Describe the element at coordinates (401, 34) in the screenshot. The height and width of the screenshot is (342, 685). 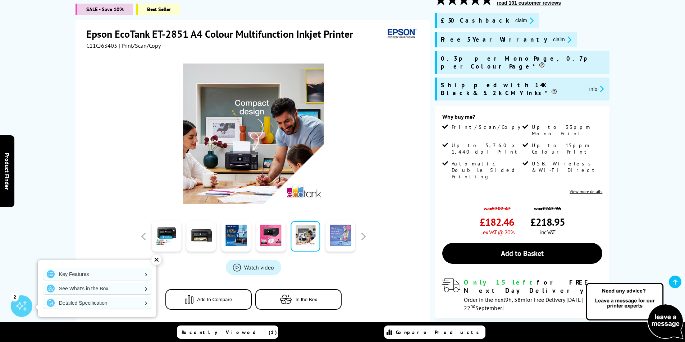
I see `img: Epson` at that location.